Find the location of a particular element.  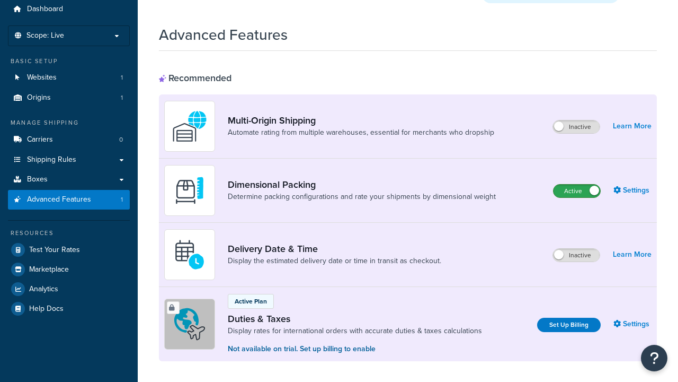

a: Carriers0 is located at coordinates (69, 139).